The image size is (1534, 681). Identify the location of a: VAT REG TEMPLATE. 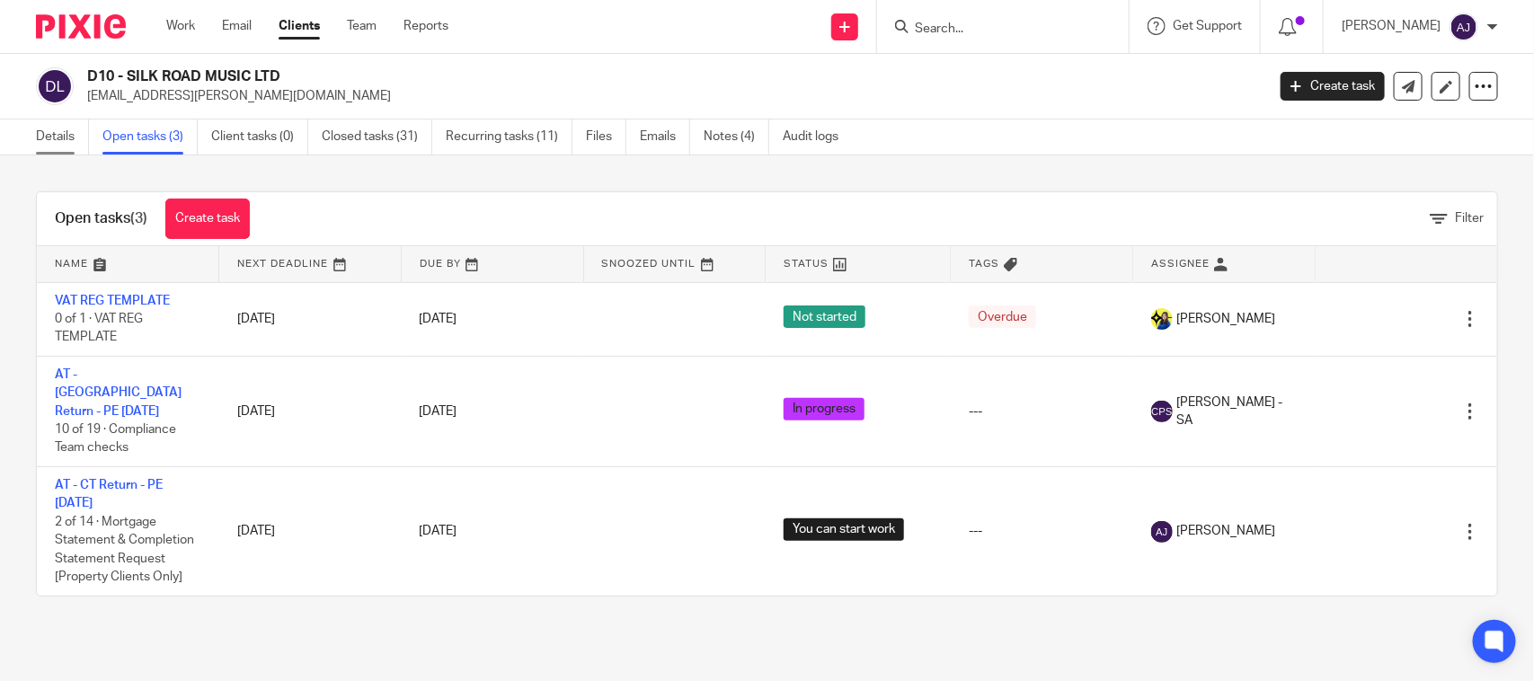
(112, 301).